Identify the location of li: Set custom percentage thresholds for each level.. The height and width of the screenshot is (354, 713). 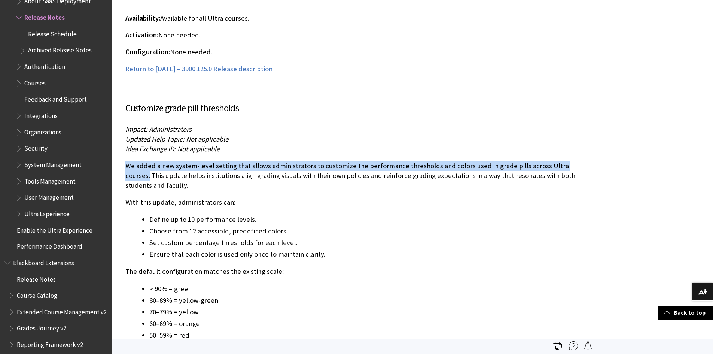
(369, 243).